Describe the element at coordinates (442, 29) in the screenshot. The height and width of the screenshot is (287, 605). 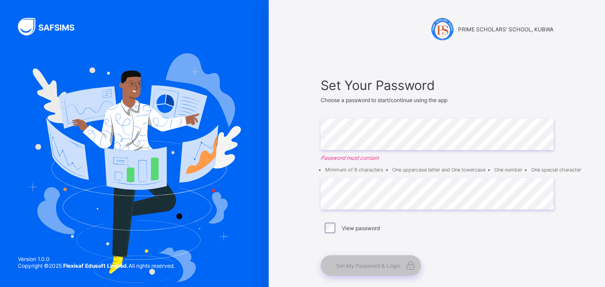
I see `img: PRIME SCHOLARS' SCHOOL, KUBWA` at that location.